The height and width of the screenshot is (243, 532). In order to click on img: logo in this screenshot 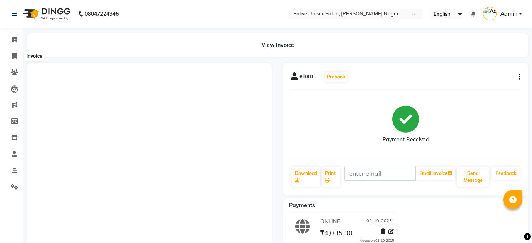, I will do `click(46, 14)`.